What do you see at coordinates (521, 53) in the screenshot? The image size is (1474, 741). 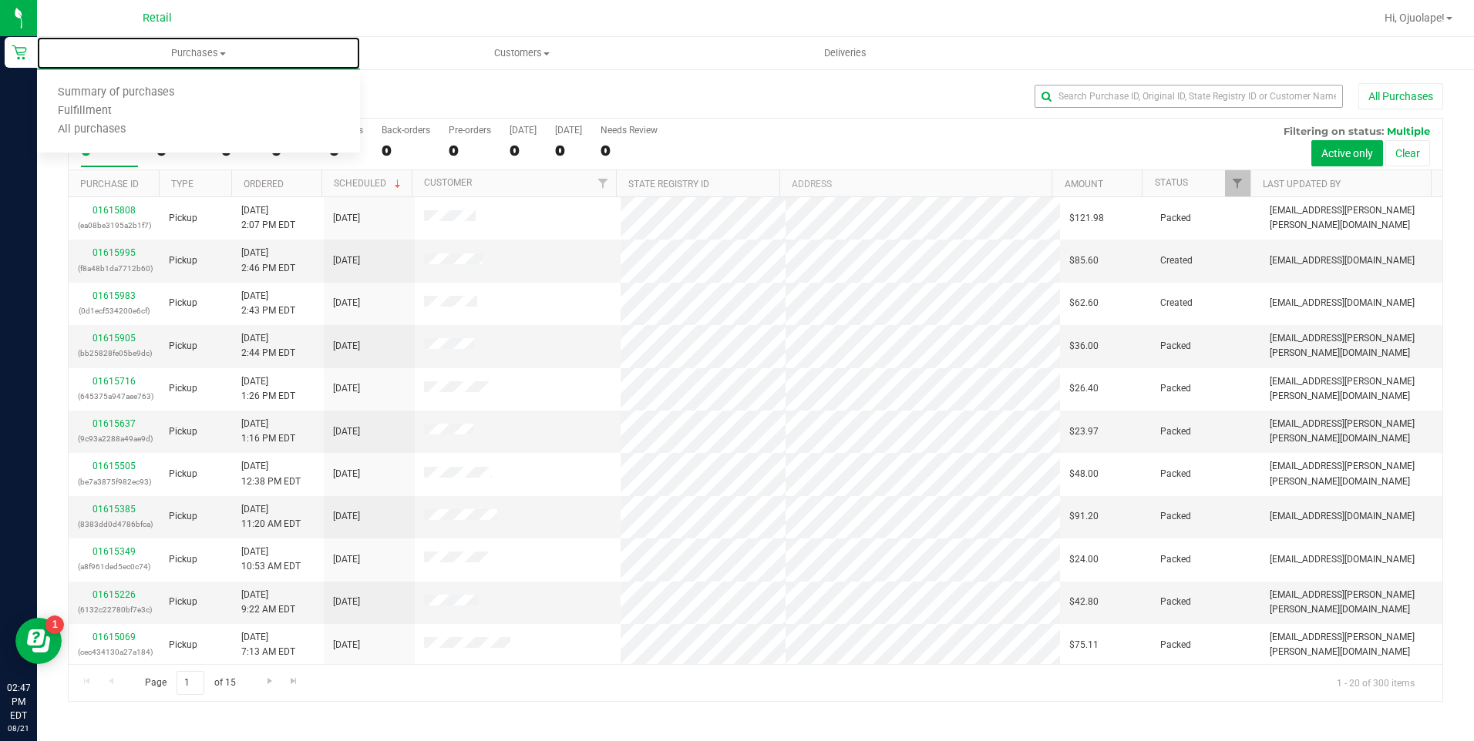 I see `span: Customers` at bounding box center [521, 53].